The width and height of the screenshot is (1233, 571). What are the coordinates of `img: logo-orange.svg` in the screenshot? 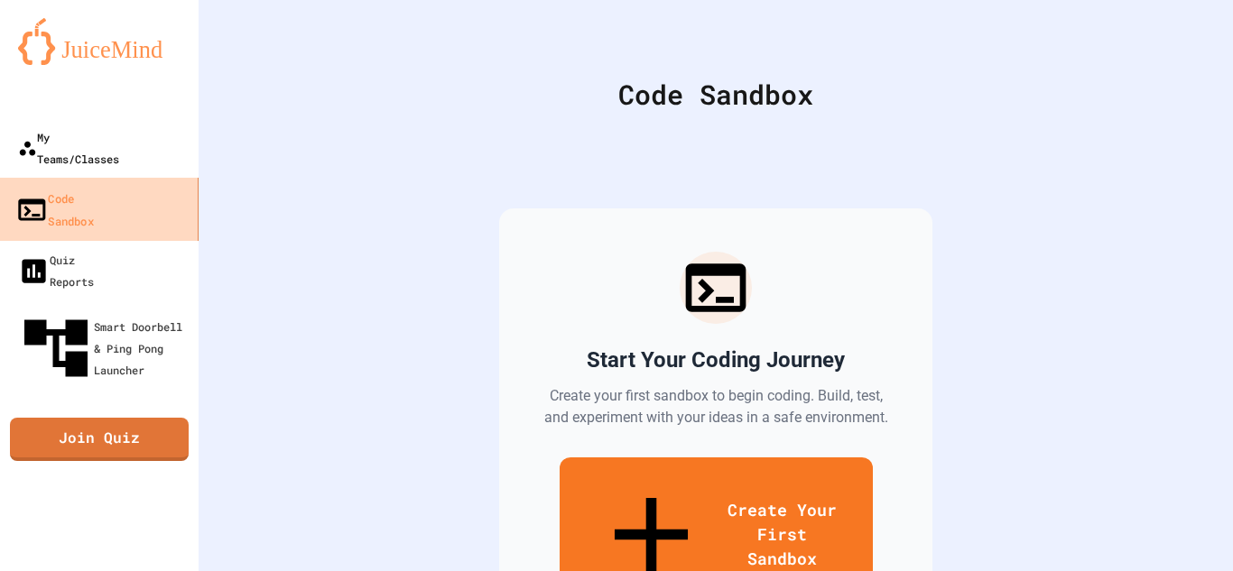 It's located at (99, 42).